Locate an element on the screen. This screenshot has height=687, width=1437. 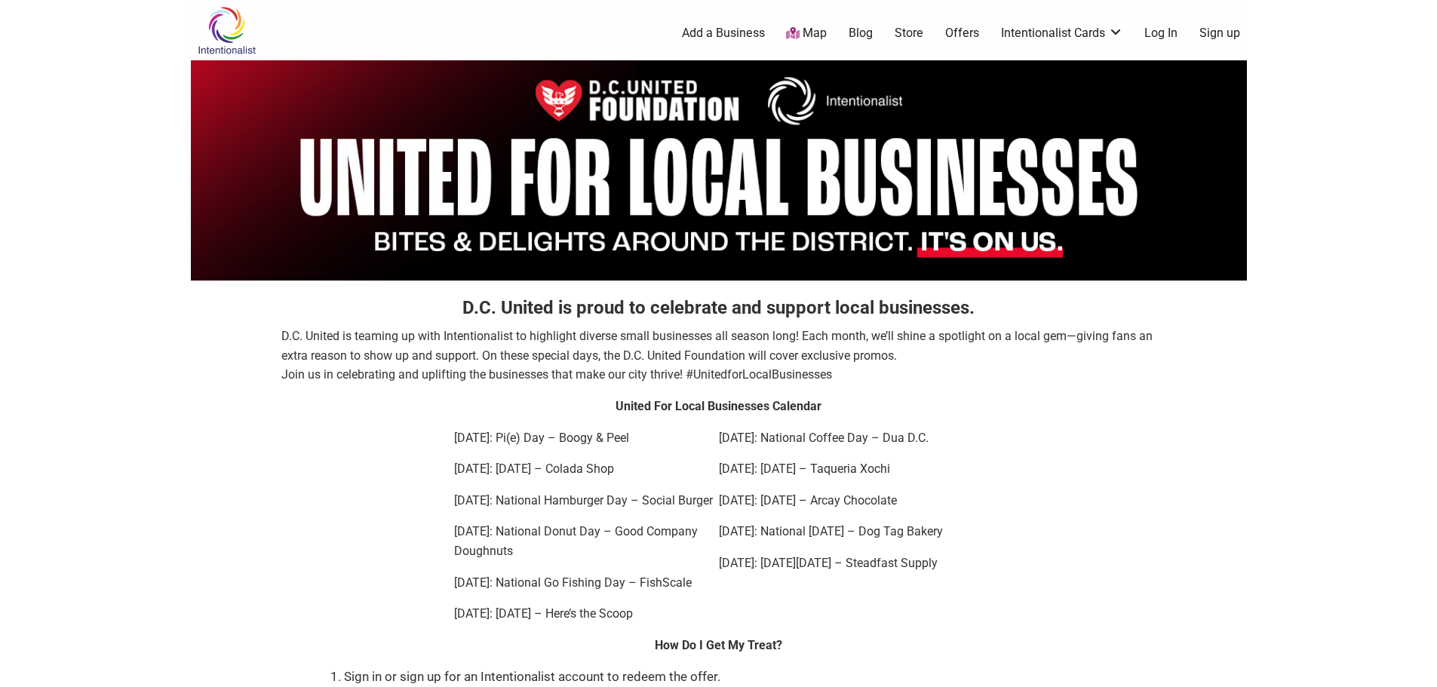
li: Intentionalist Cards is located at coordinates (1062, 33).